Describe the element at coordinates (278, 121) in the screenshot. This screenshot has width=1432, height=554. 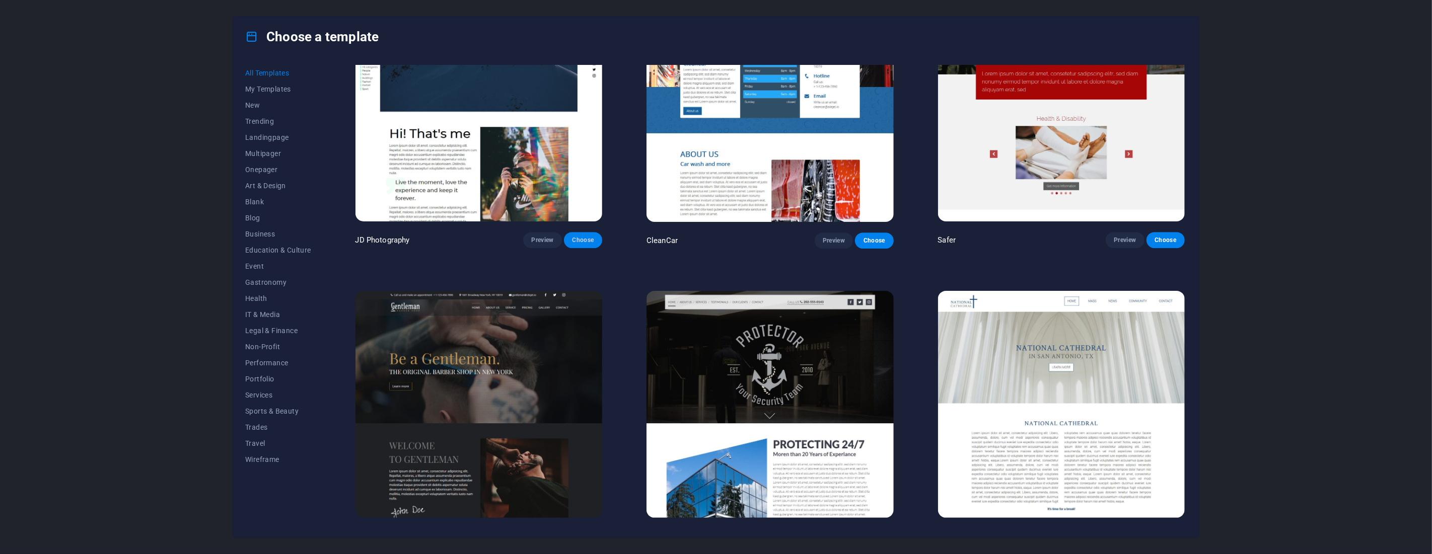
I see `button: Trending` at that location.